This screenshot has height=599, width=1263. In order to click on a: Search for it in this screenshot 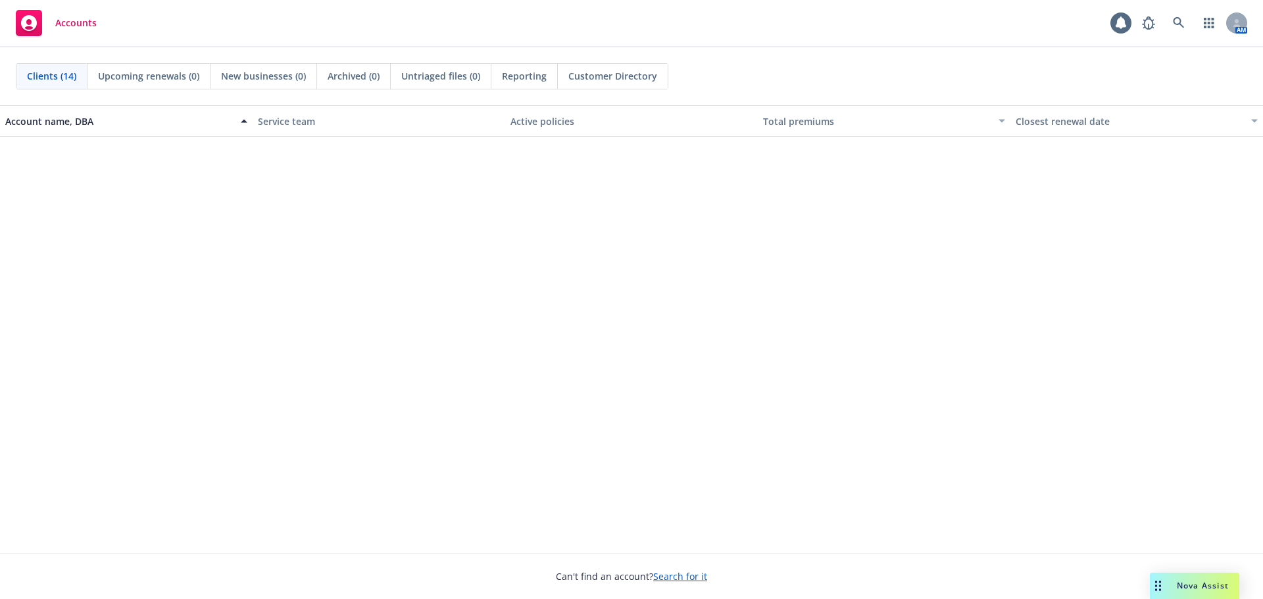, I will do `click(680, 576)`.